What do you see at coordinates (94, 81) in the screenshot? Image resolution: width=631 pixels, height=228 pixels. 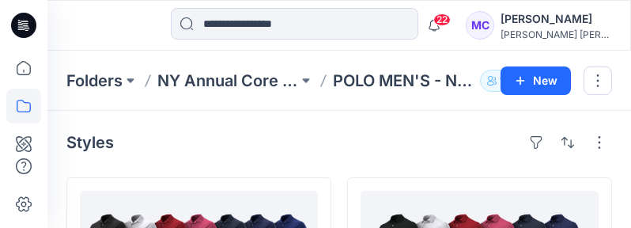 I see `p: Folders` at bounding box center [94, 81].